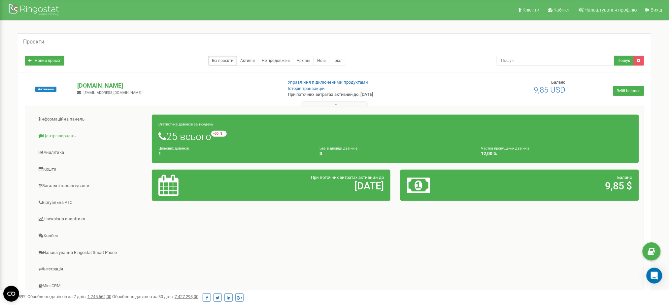 The height and width of the screenshot is (305, 669). I want to click on h1: 25 всього, so click(395, 137).